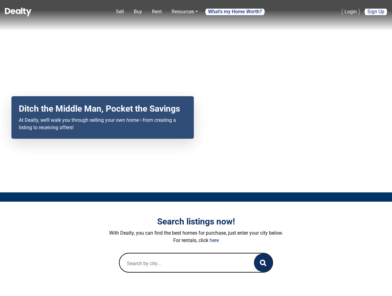  Describe the element at coordinates (376, 12) in the screenshot. I see `a: Sign Up` at that location.